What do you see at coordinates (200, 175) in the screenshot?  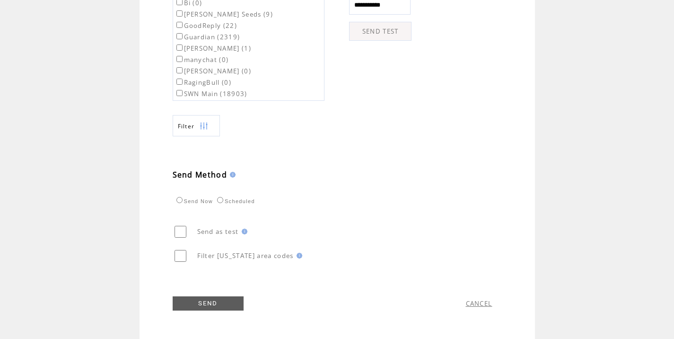 I see `span: Send Method` at bounding box center [200, 175].